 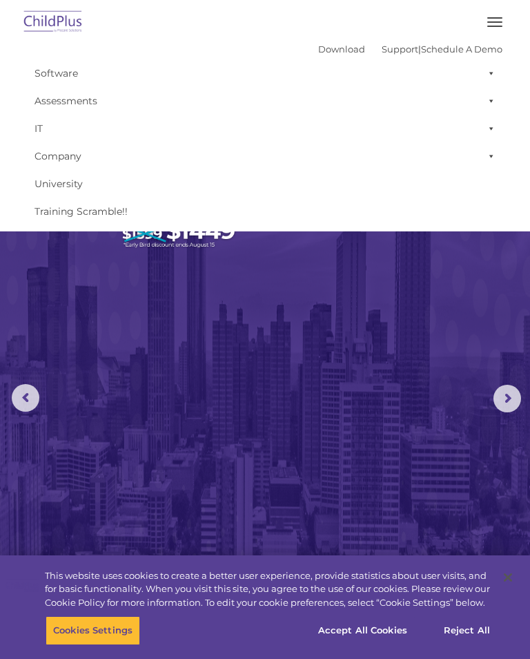 I want to click on a: IT, so click(x=265, y=128).